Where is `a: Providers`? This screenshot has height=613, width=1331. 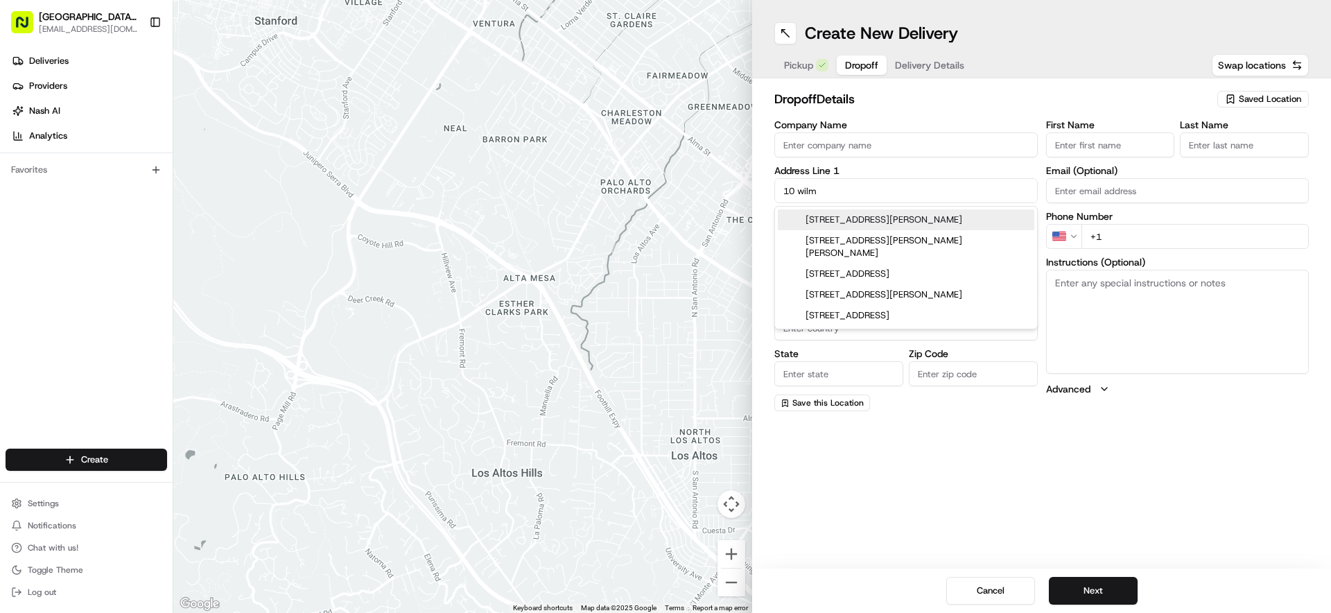 a: Providers is located at coordinates (89, 86).